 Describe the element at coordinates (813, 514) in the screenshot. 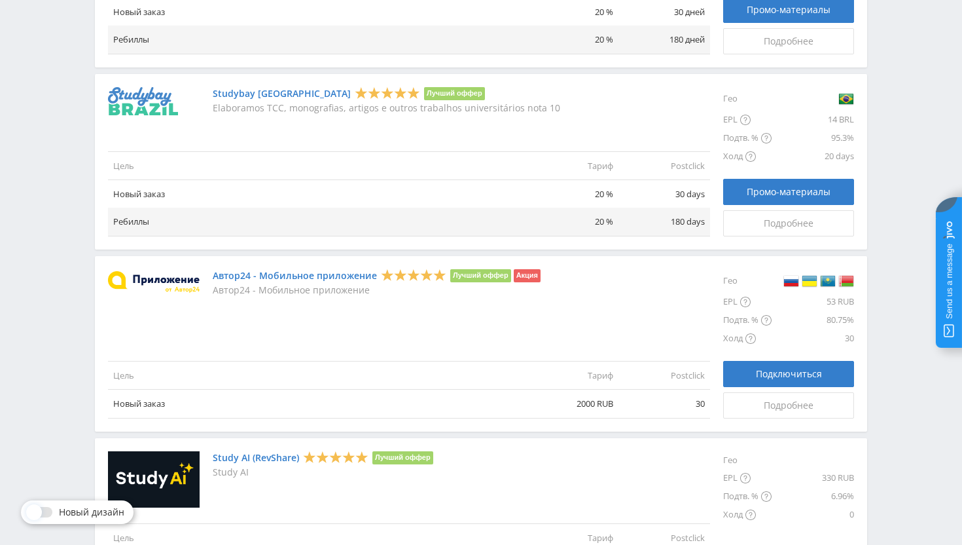

I see `div: 0` at that location.